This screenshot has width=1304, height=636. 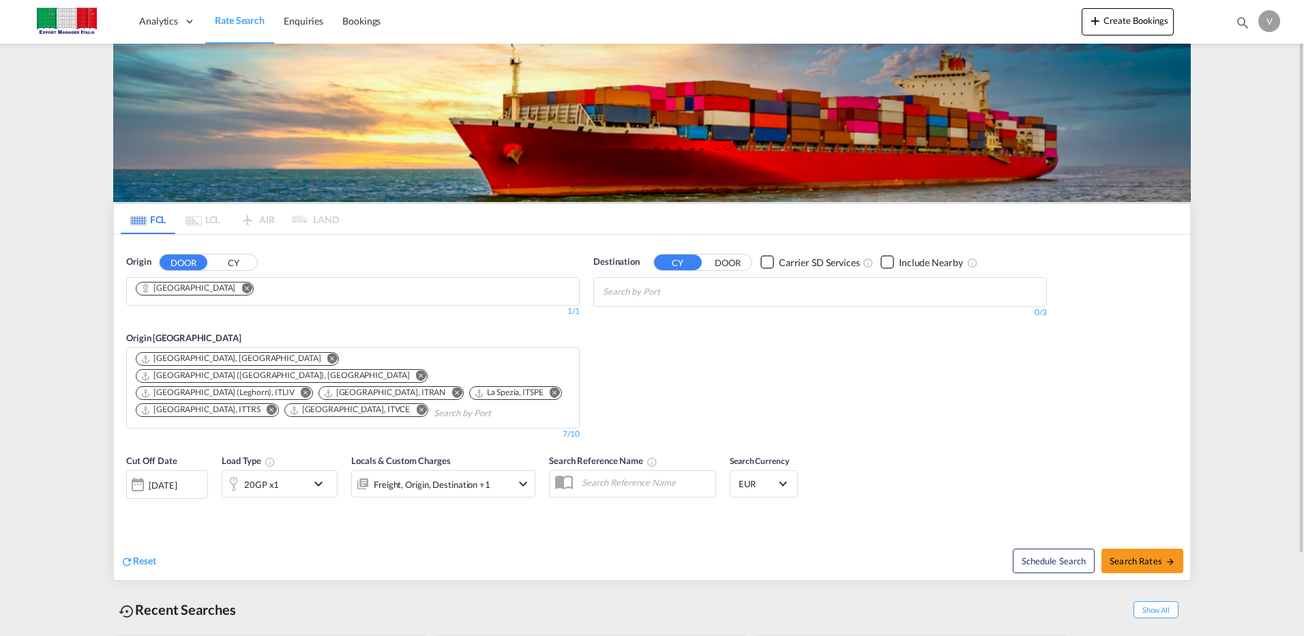 I want to click on div: Freight Origin Destination Factory Stuffingicon-chevron-down, so click(x=443, y=484).